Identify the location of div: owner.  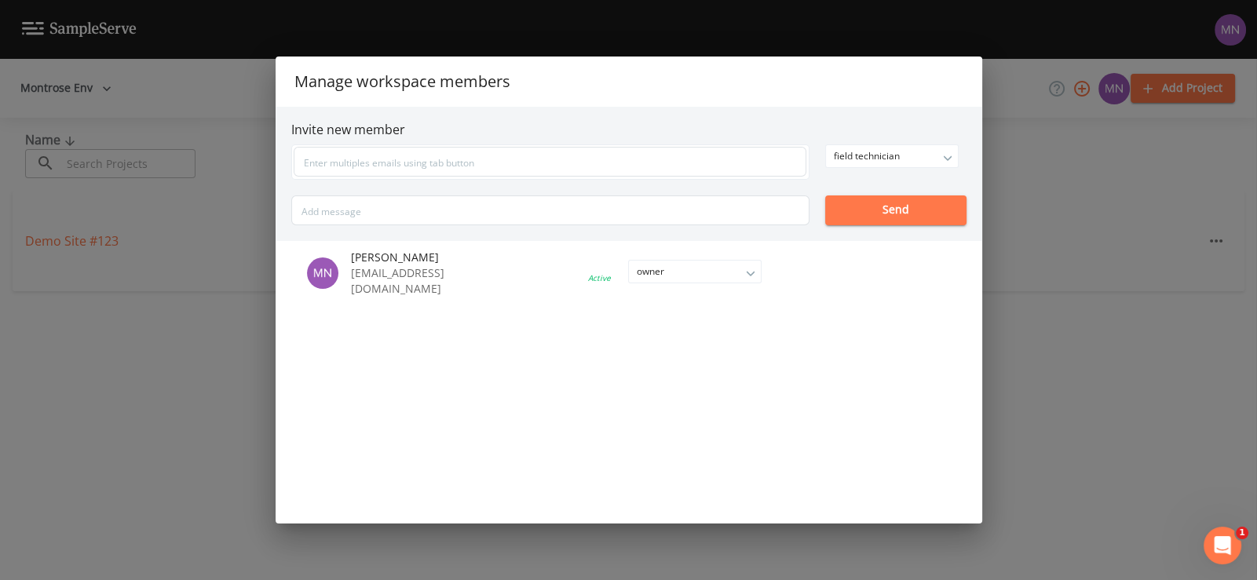
(695, 272).